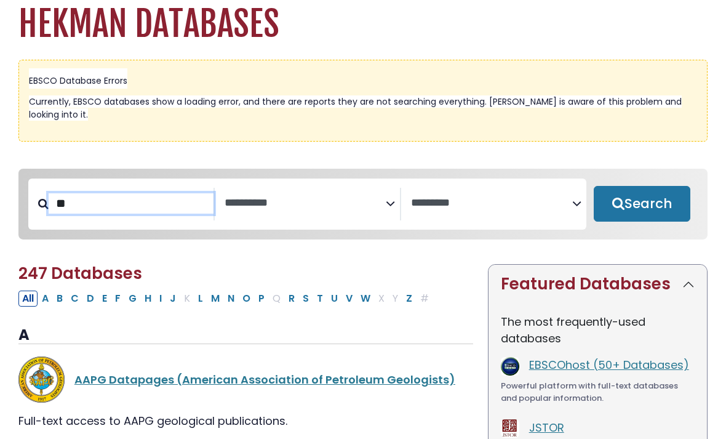  Describe the element at coordinates (78, 81) in the screenshot. I see `span: EBSCO Database Errors` at that location.